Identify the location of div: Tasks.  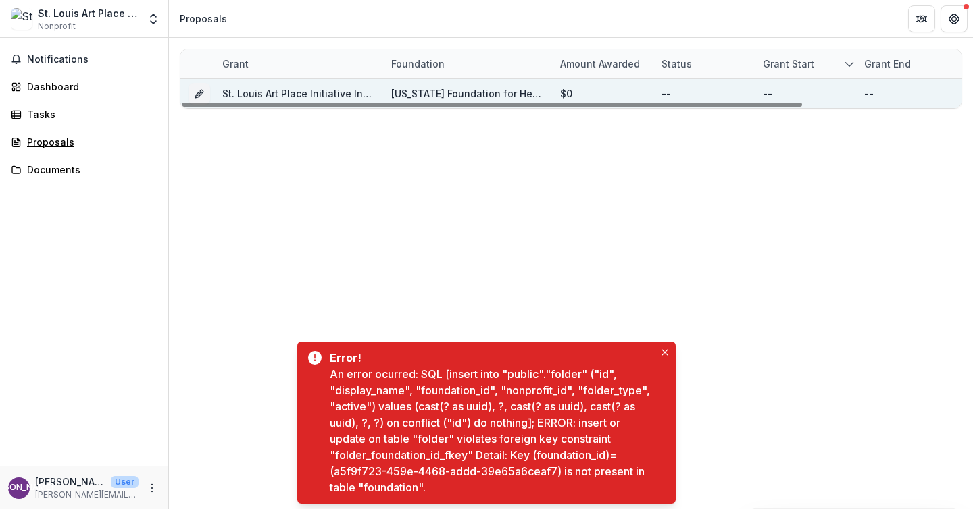
(89, 114).